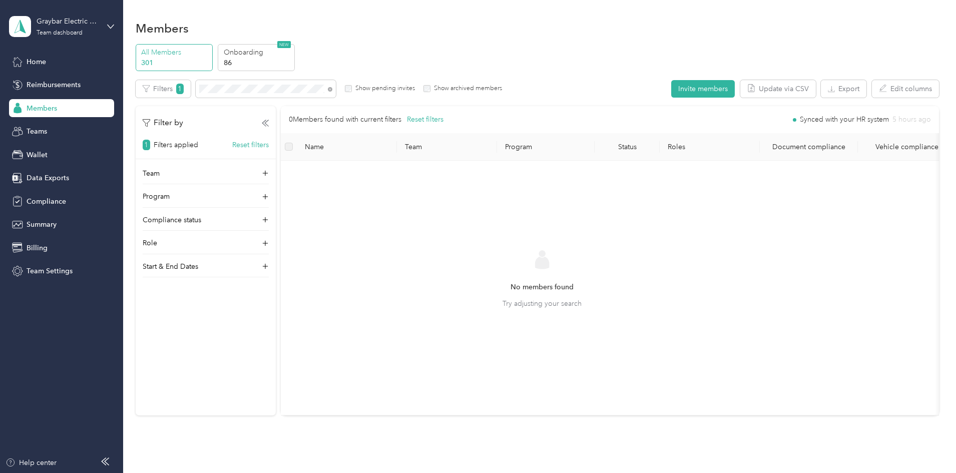  What do you see at coordinates (843, 89) in the screenshot?
I see `button: Export` at bounding box center [843, 89].